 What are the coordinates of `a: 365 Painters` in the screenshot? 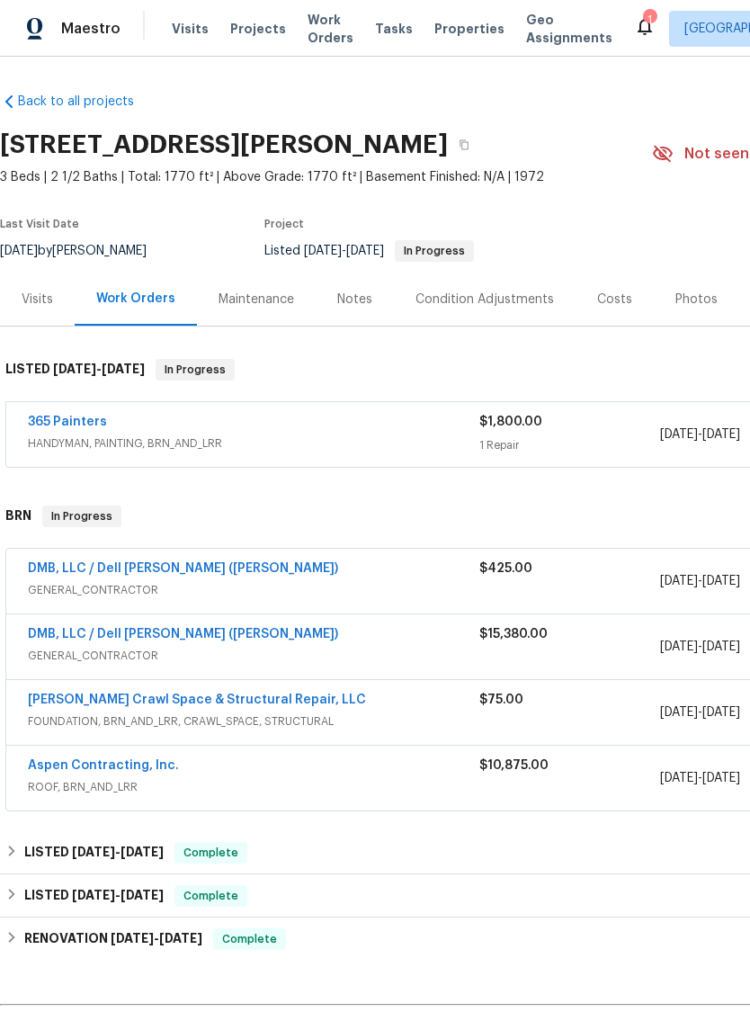 It's located at (67, 422).